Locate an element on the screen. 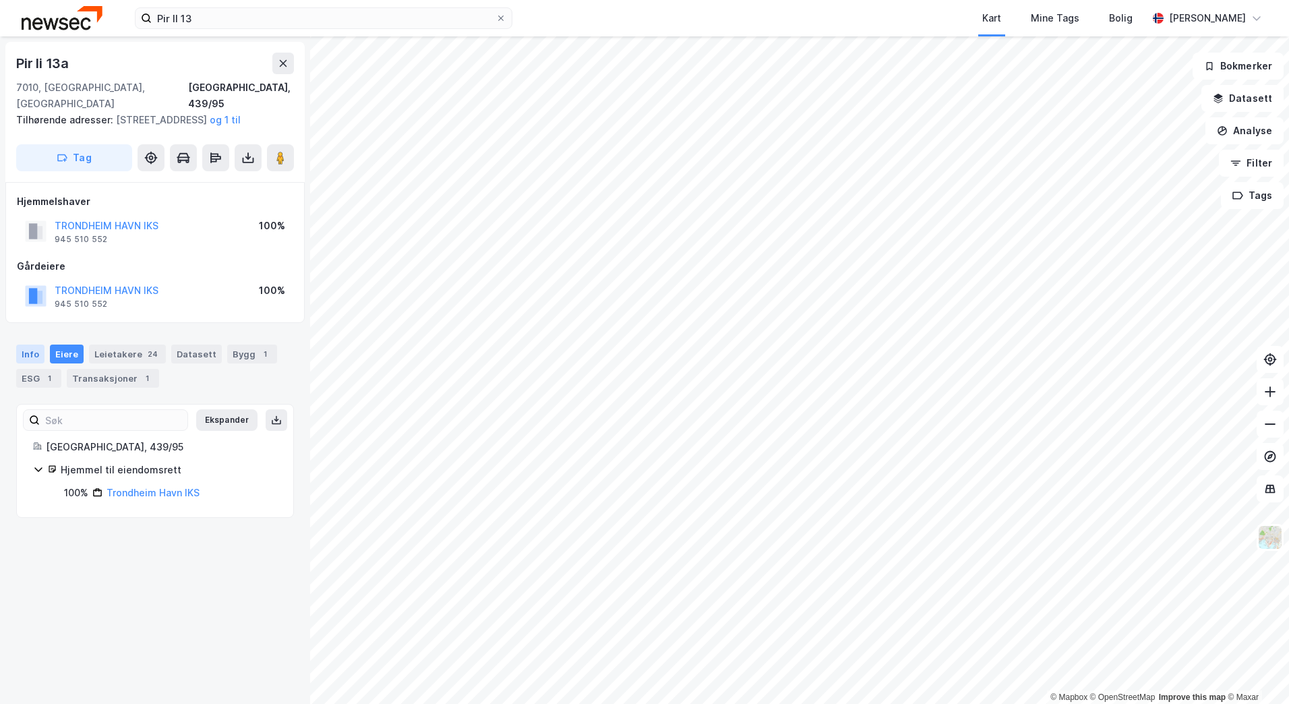 Image resolution: width=1289 pixels, height=704 pixels. a: Trondheim Havn IKS is located at coordinates (153, 492).